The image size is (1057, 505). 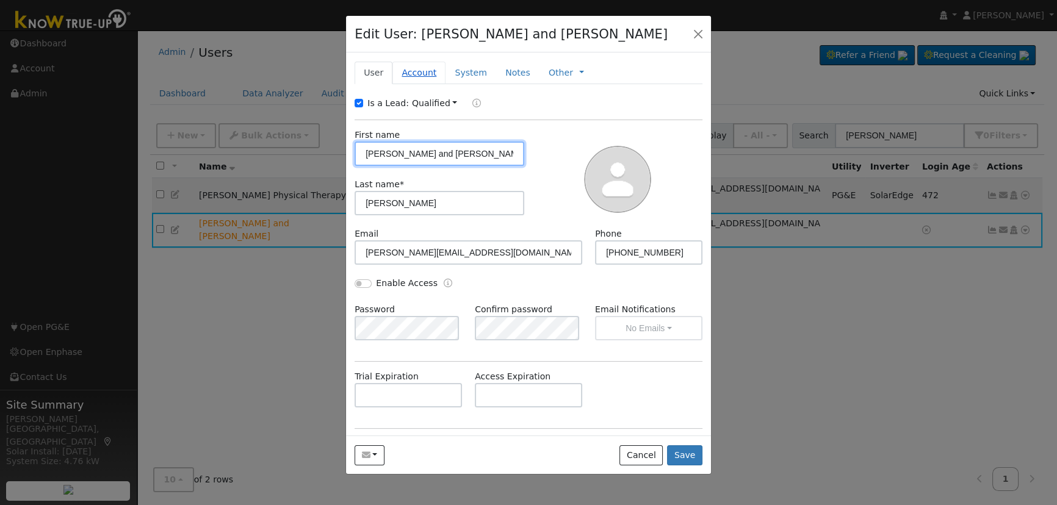 I want to click on label: Email Notifications, so click(x=649, y=309).